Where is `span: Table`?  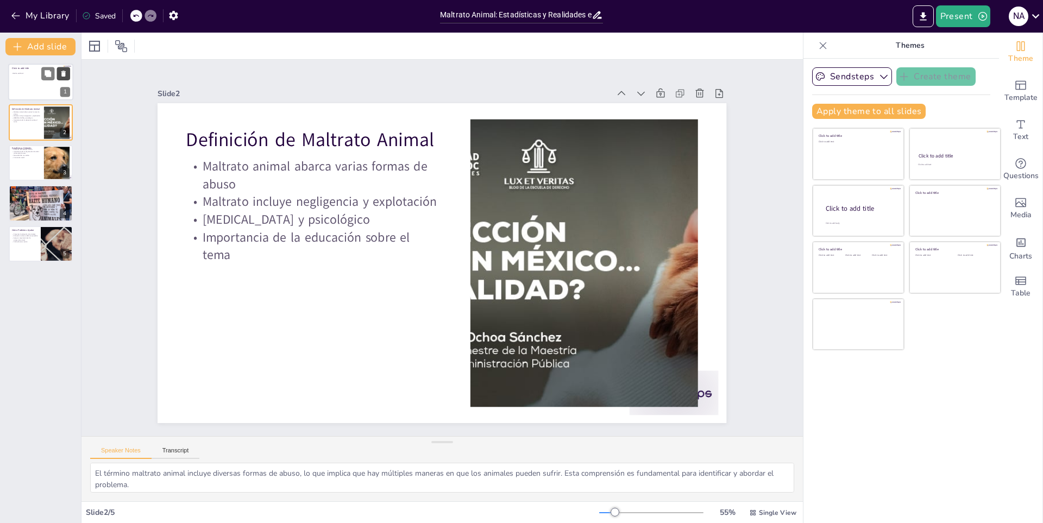 span: Table is located at coordinates (1021, 293).